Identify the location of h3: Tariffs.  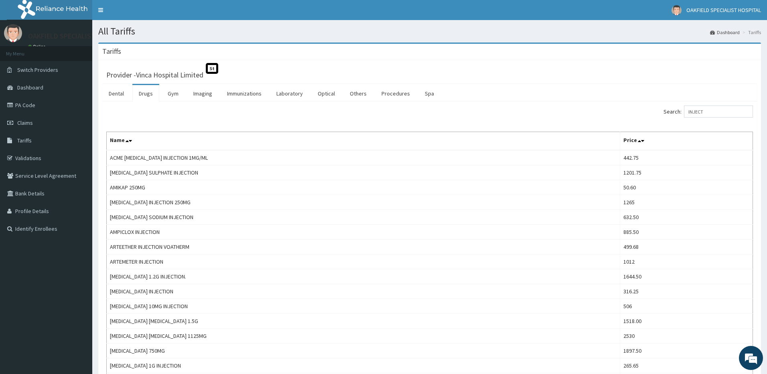
(111, 51).